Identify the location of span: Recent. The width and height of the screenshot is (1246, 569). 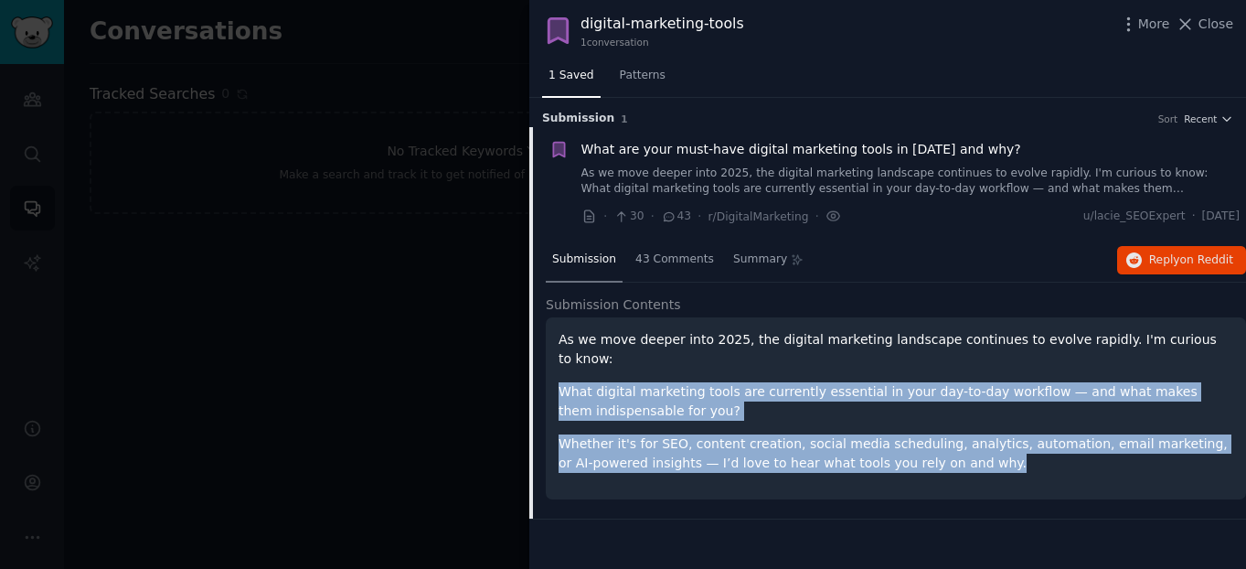
(1200, 119).